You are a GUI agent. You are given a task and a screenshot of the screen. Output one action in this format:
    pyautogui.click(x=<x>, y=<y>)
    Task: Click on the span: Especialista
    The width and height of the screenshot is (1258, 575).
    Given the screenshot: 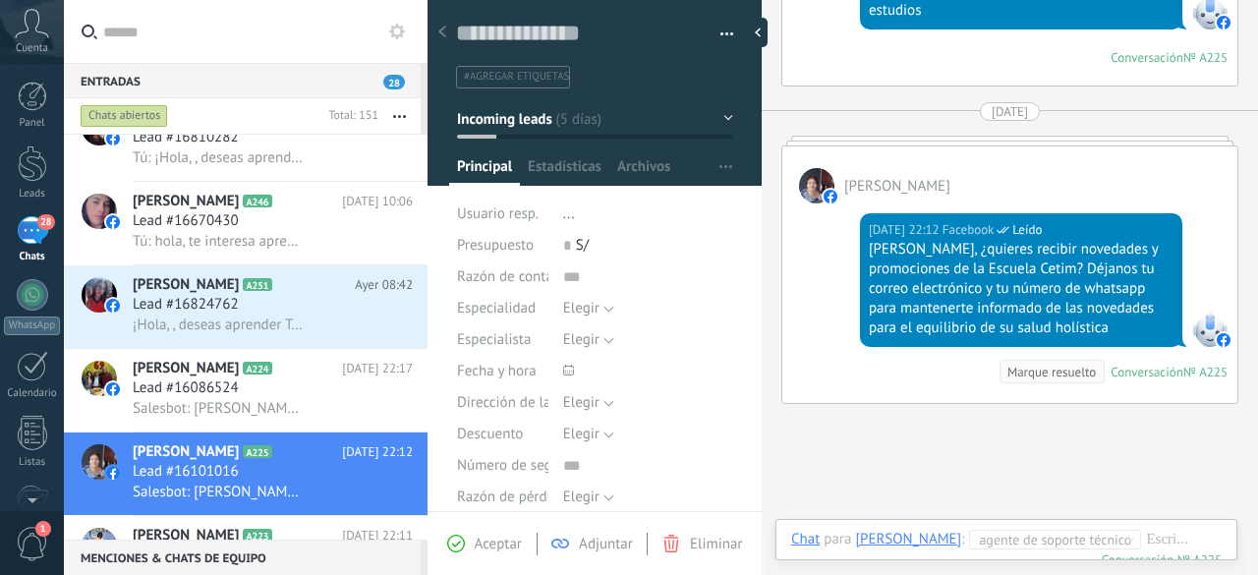 What is the action you would take?
    pyautogui.click(x=493, y=339)
    